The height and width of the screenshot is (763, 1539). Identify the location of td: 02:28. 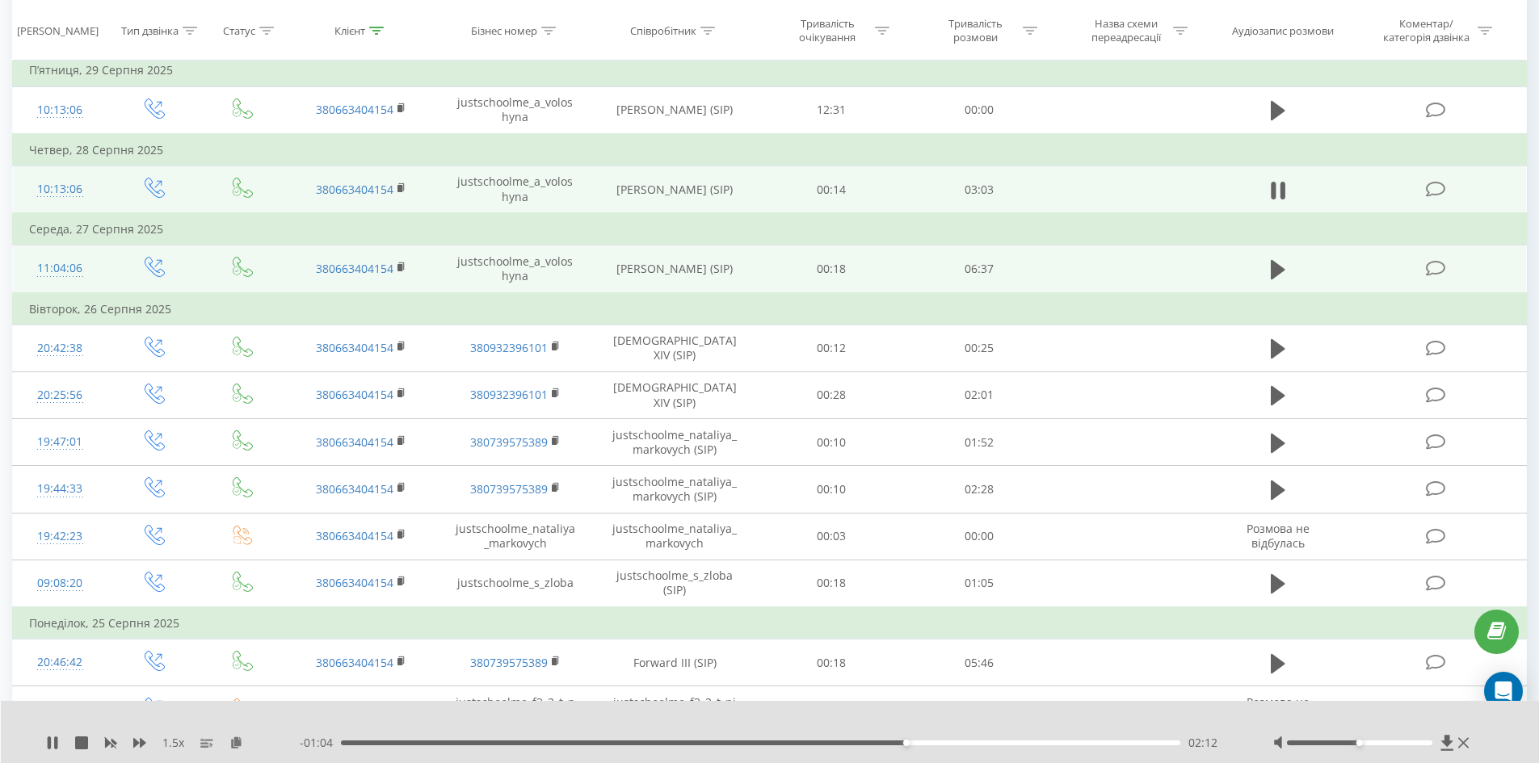
(979, 490).